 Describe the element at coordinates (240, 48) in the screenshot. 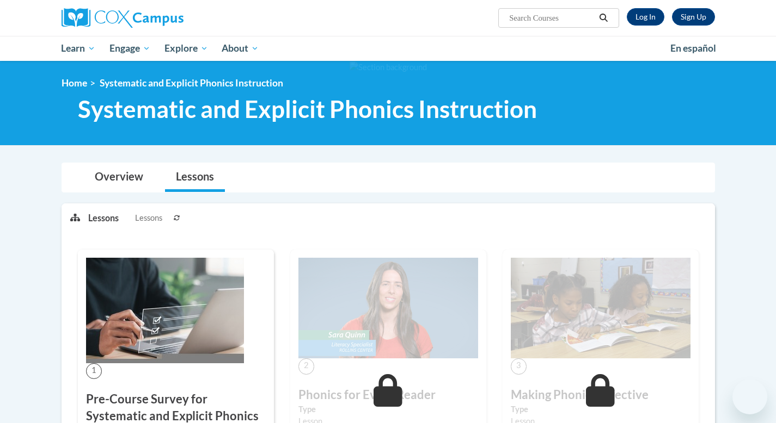

I see `span: About` at that location.